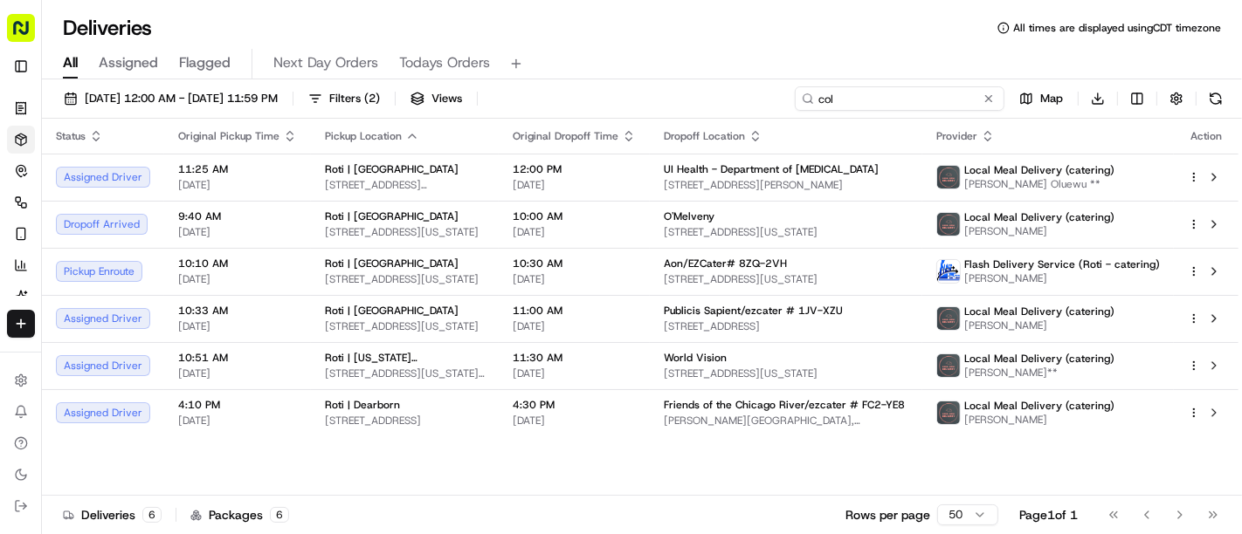 The height and width of the screenshot is (534, 1242). I want to click on img: 1736555255976-a54dd68f-1ca7-489b-9aae-adbdc363a1c4, so click(33, 182).